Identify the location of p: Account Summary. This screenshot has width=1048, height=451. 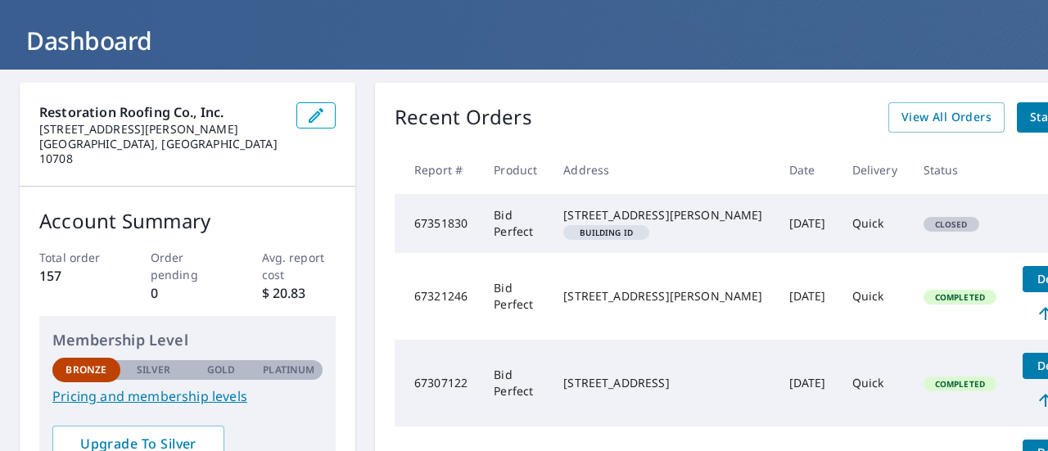
(188, 221).